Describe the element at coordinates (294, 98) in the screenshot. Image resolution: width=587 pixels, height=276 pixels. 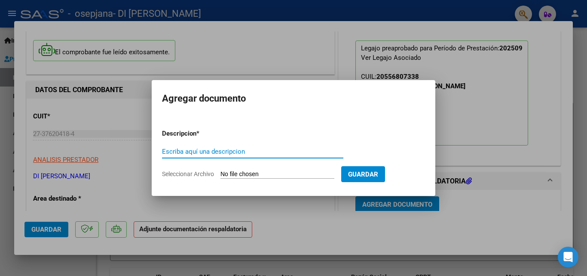
I see `h2: Agregar documento` at that location.